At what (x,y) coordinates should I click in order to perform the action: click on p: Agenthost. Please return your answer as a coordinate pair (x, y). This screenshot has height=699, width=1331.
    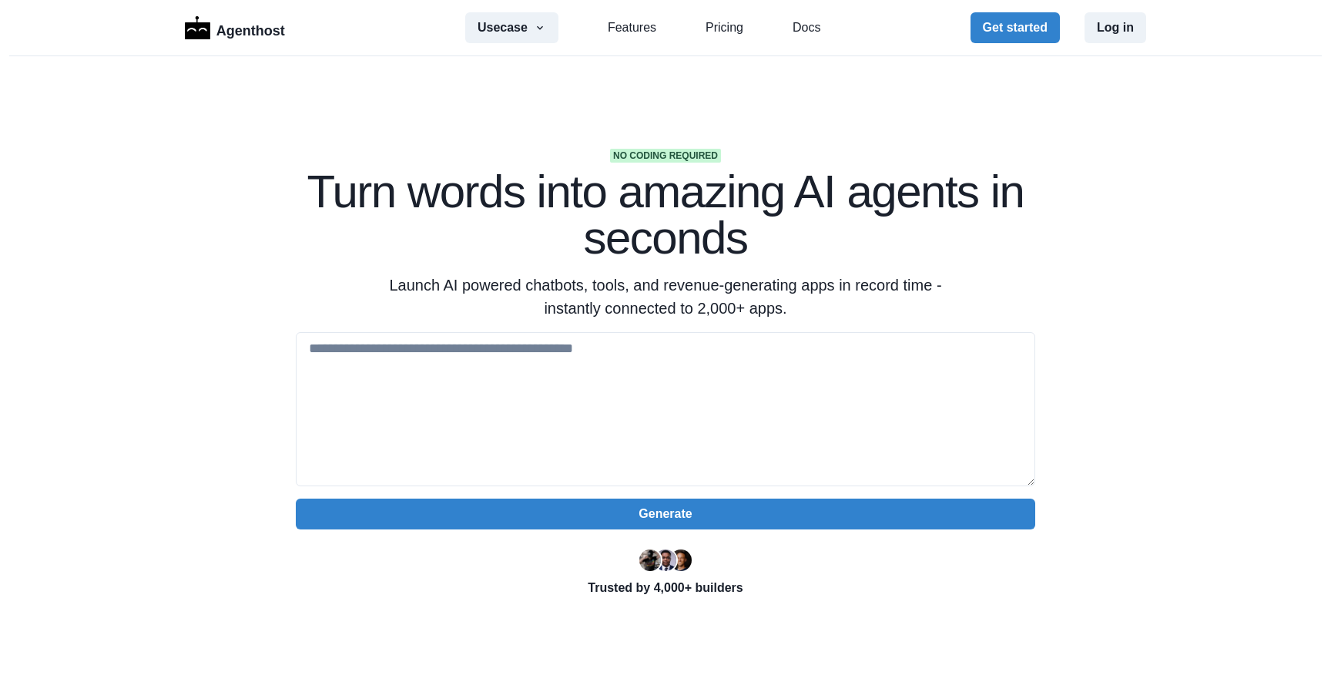
    Looking at the image, I should click on (250, 28).